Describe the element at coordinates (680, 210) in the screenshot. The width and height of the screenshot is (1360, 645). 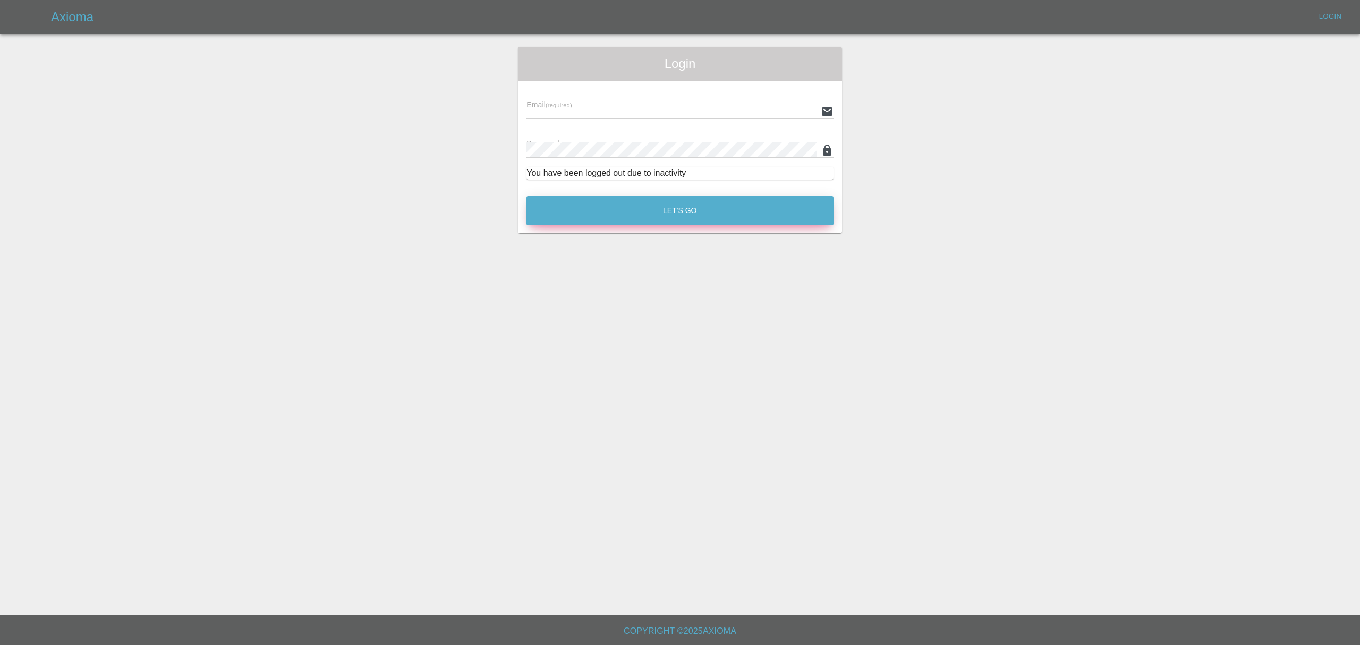
I see `button: Let's Go` at that location.